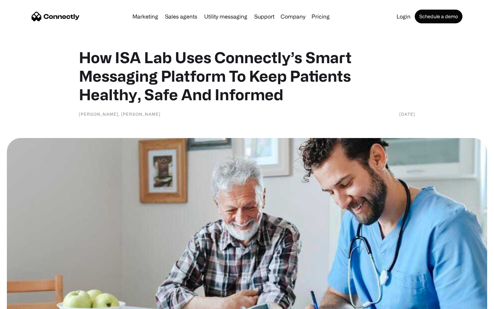  Describe the element at coordinates (264, 16) in the screenshot. I see `a: Support` at that location.